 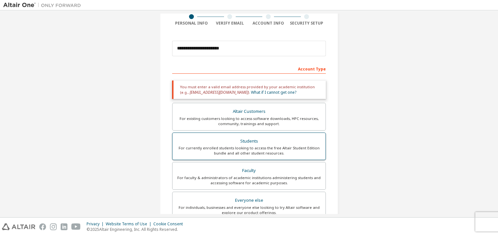 What do you see at coordinates (249, 112) in the screenshot?
I see `div: Altair Customers` at bounding box center [249, 112].